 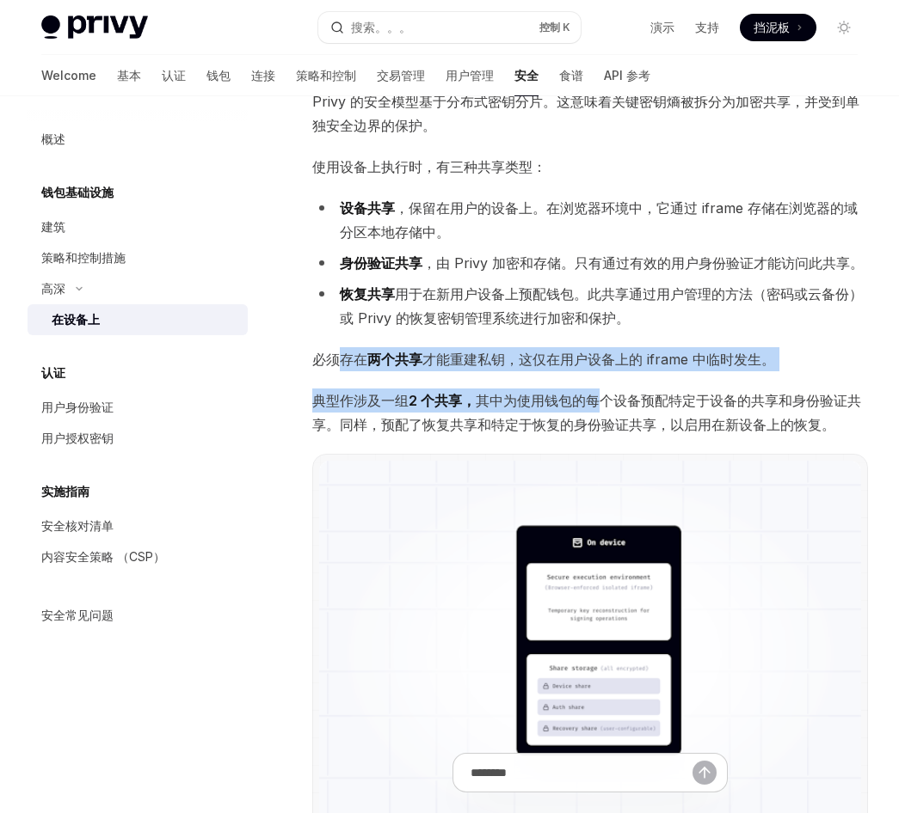 What do you see at coordinates (129, 76) in the screenshot?
I see `font: 基本` at bounding box center [129, 76].